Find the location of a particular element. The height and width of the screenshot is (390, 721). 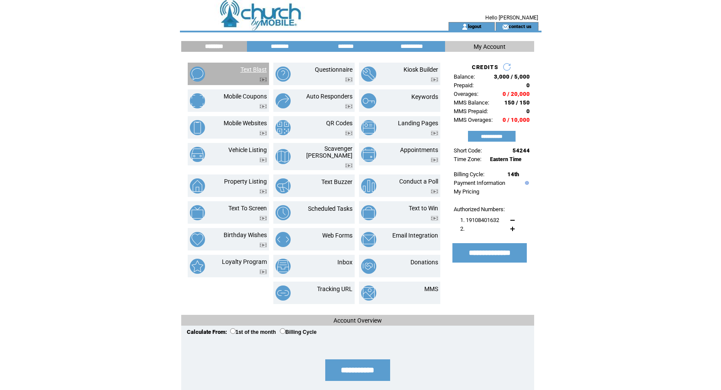

a: Text Blast is located at coordinates (253, 70).